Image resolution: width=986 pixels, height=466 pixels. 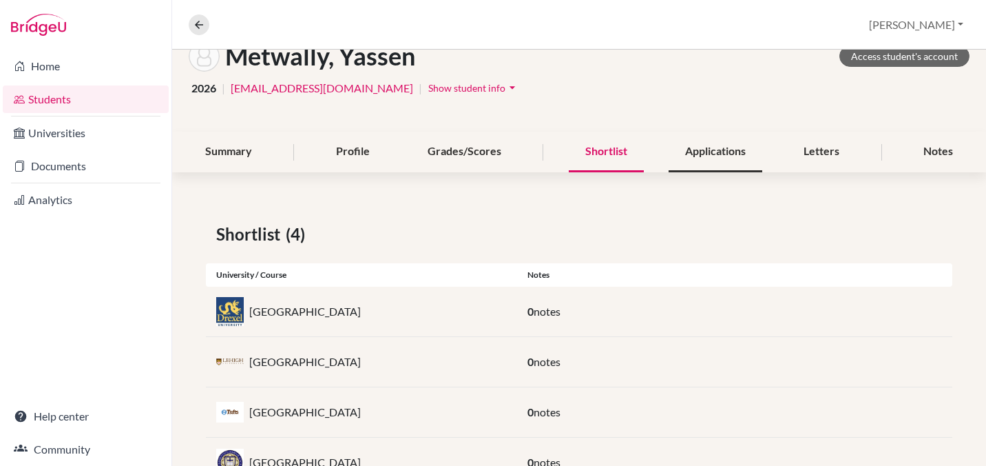 What do you see at coordinates (251, 234) in the screenshot?
I see `span: Shortlist` at bounding box center [251, 234].